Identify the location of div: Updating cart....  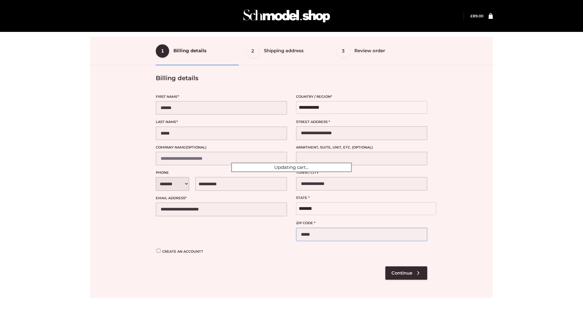
(291, 167).